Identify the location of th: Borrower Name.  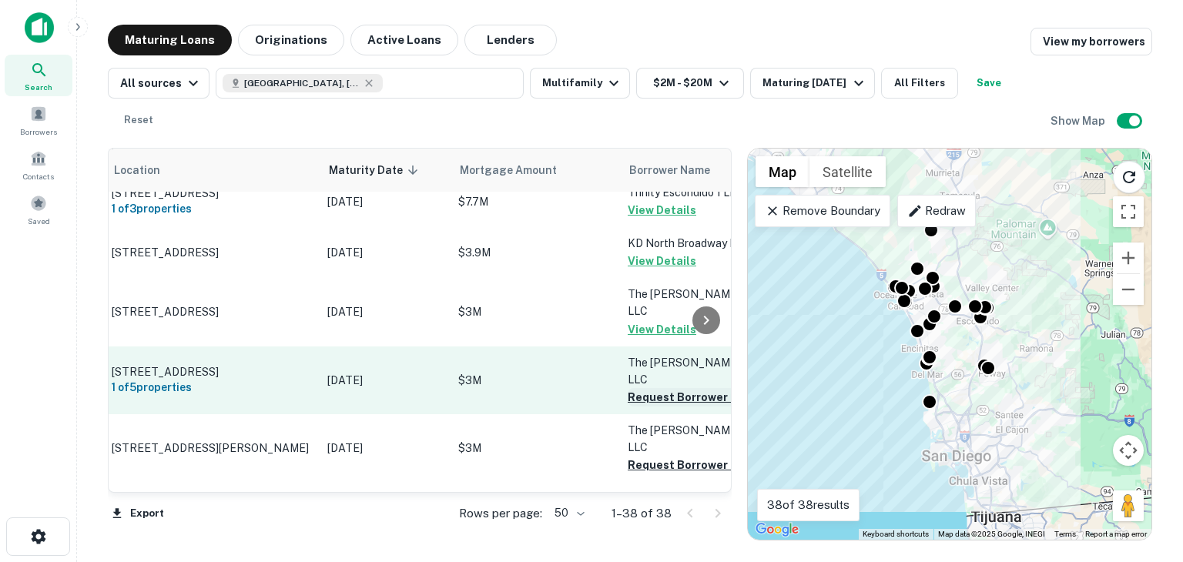
(705, 170).